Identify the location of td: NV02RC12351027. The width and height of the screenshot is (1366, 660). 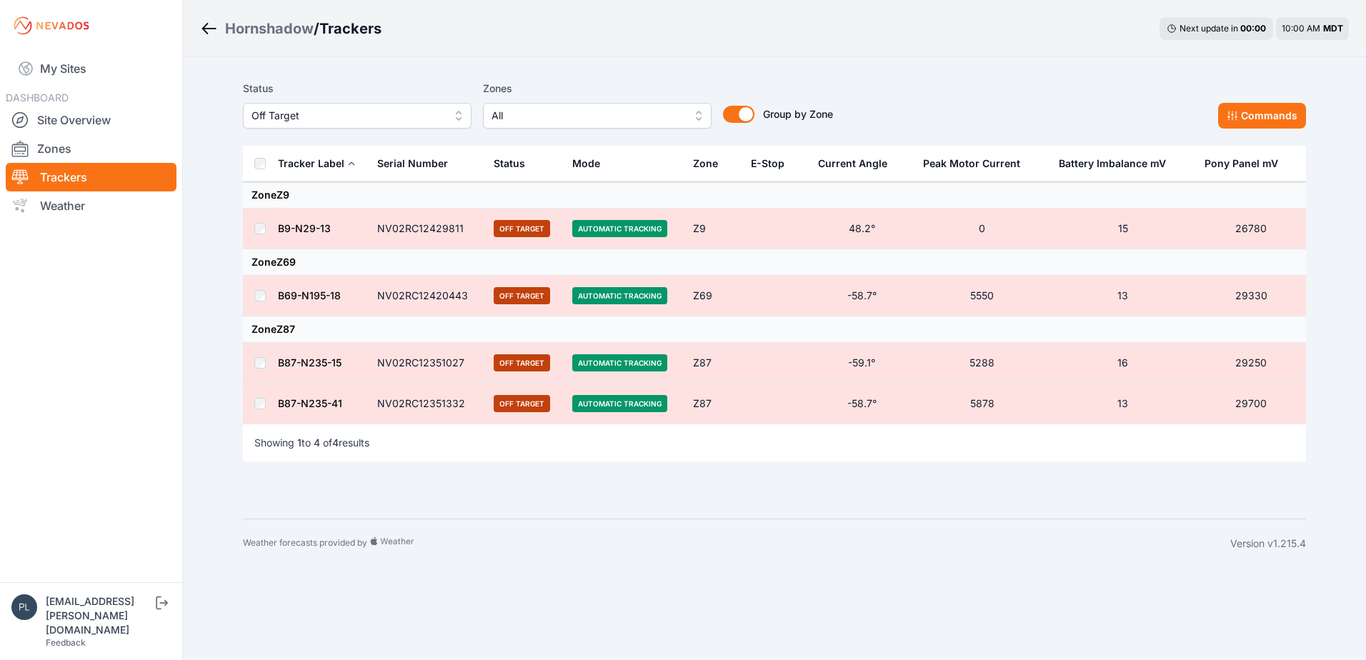
(426, 363).